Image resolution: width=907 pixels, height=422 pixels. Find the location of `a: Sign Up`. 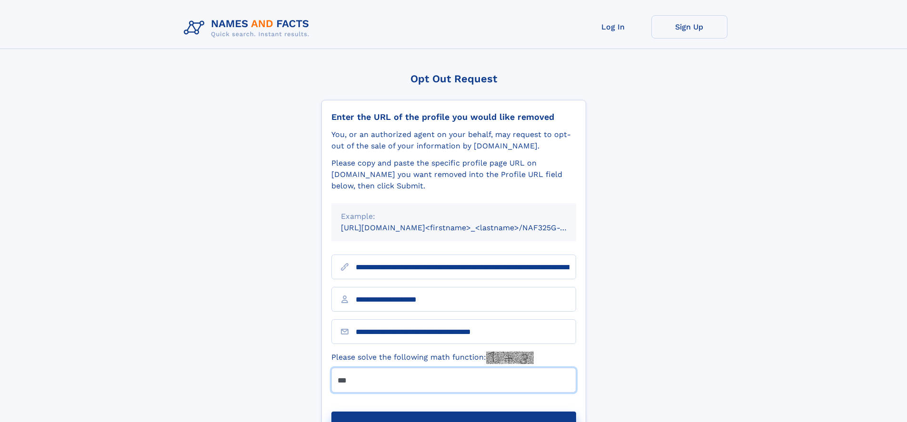

a: Sign Up is located at coordinates (689, 27).